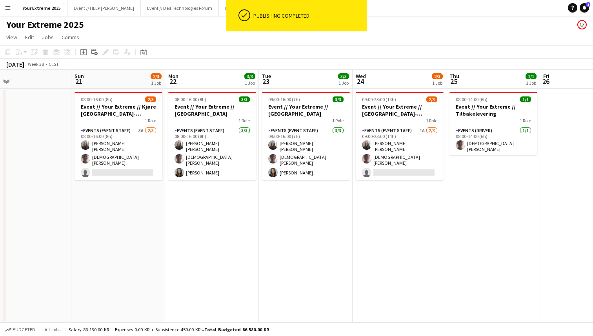  Describe the element at coordinates (454, 76) in the screenshot. I see `span: Thu` at that location.